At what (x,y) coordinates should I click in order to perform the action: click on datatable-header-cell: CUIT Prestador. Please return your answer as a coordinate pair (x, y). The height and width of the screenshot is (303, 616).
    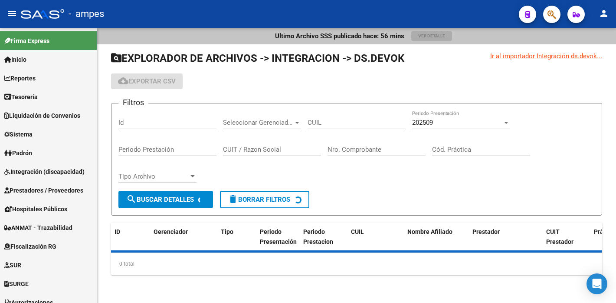
    Looking at the image, I should click on (567, 237).